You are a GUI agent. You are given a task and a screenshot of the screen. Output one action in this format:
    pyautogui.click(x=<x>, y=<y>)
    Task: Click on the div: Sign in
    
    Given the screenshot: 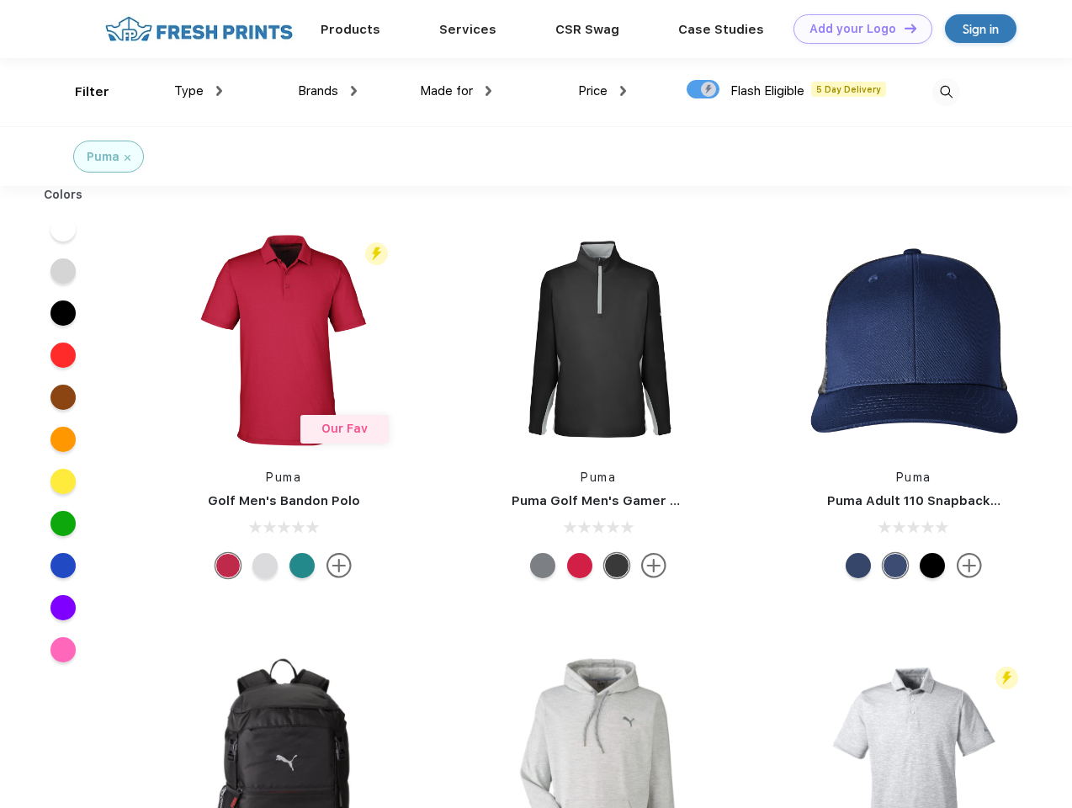 What is the action you would take?
    pyautogui.click(x=981, y=29)
    